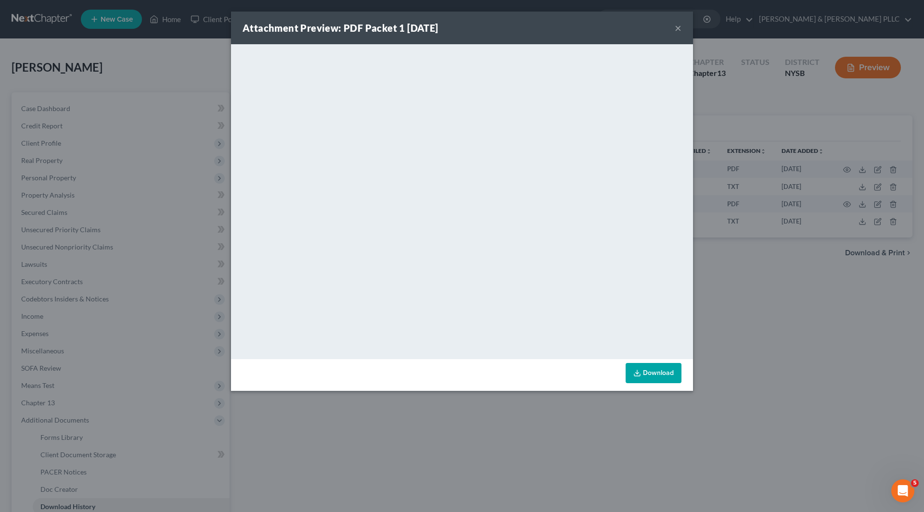 The width and height of the screenshot is (924, 512). What do you see at coordinates (653, 373) in the screenshot?
I see `a: Download` at bounding box center [653, 373].